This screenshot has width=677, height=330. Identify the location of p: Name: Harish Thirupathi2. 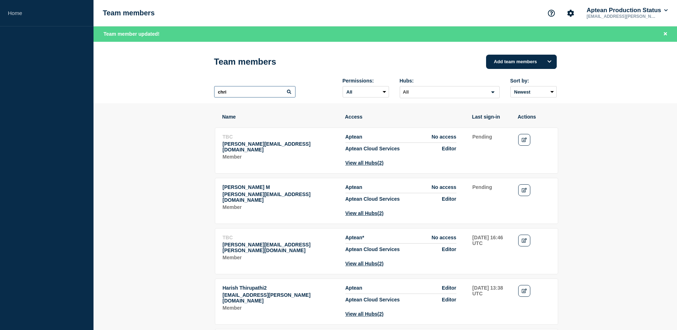
(280, 288).